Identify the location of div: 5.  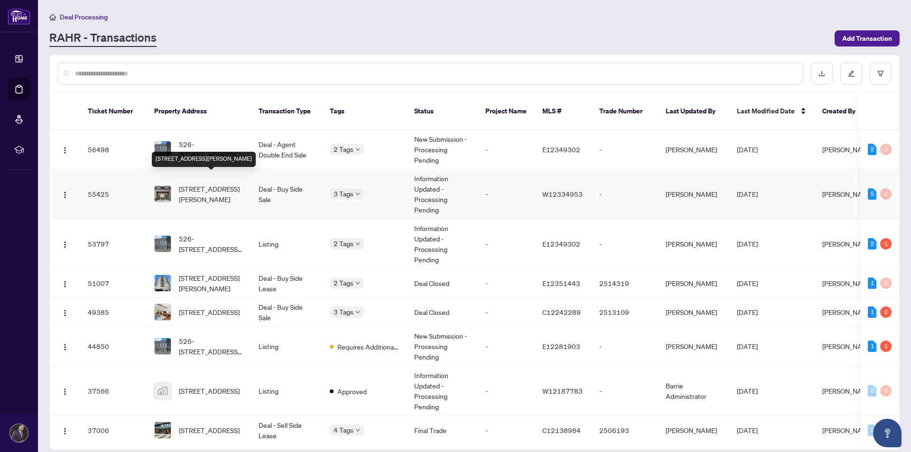
(872, 194).